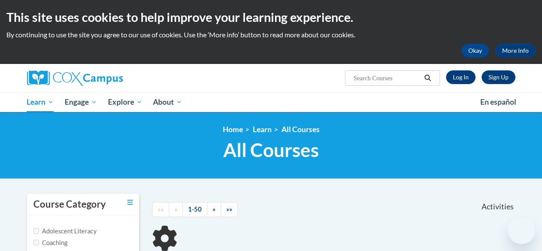 The height and width of the screenshot is (251, 542). What do you see at coordinates (81, 102) in the screenshot?
I see `a: Engage` at bounding box center [81, 102].